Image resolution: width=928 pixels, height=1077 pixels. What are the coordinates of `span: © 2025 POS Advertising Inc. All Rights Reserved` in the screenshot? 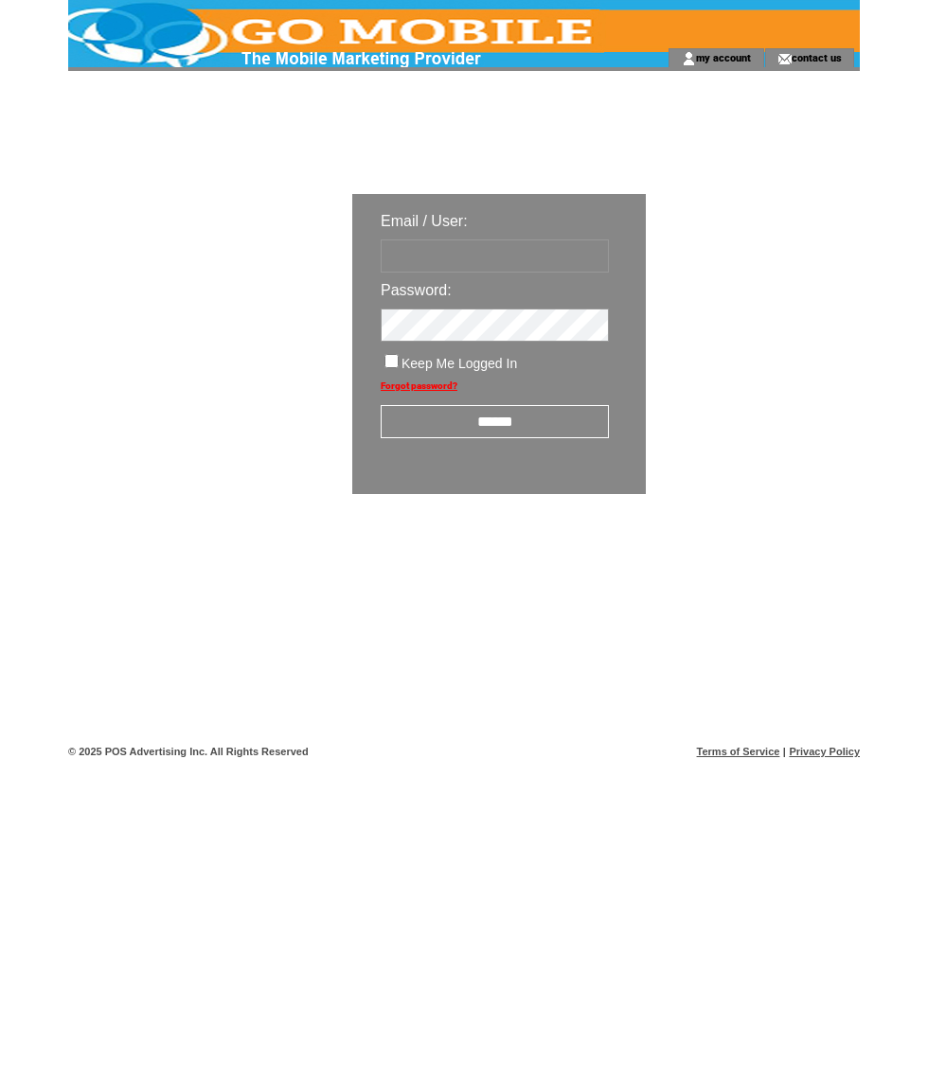 It's located at (188, 751).